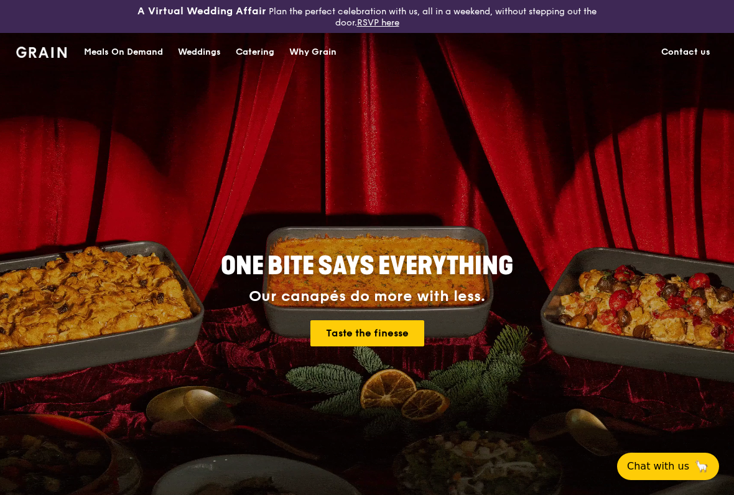 The width and height of the screenshot is (734, 495). Describe the element at coordinates (255, 52) in the screenshot. I see `a: Catering` at that location.